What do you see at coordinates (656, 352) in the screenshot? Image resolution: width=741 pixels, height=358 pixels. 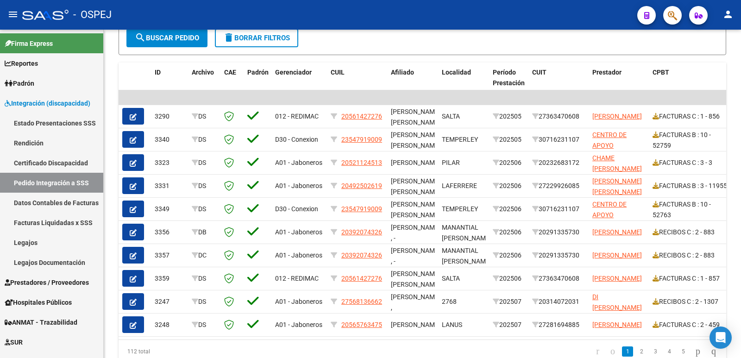 I see `a: 3` at bounding box center [656, 352].